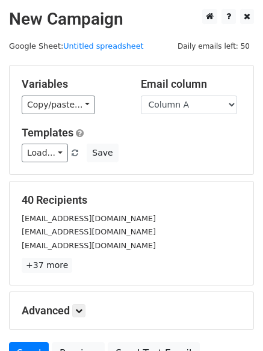  What do you see at coordinates (47, 132) in the screenshot?
I see `a: Templates` at bounding box center [47, 132].